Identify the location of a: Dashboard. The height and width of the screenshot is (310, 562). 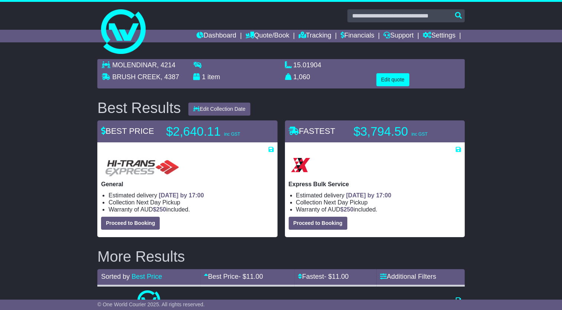
(216, 36).